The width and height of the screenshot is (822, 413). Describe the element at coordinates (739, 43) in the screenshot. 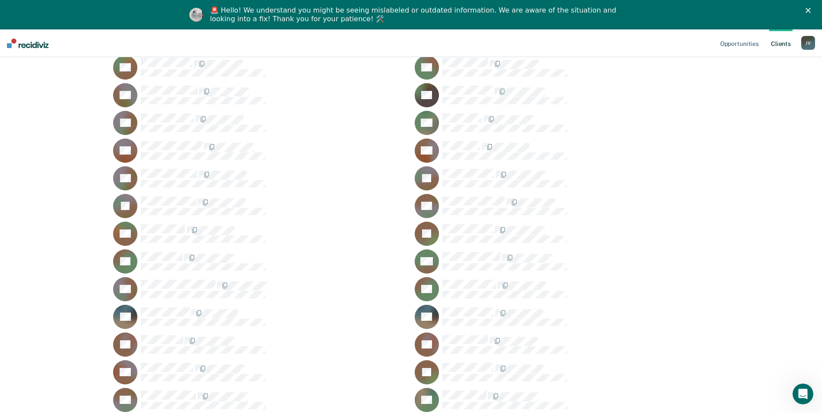

I see `a: Opportunities` at that location.